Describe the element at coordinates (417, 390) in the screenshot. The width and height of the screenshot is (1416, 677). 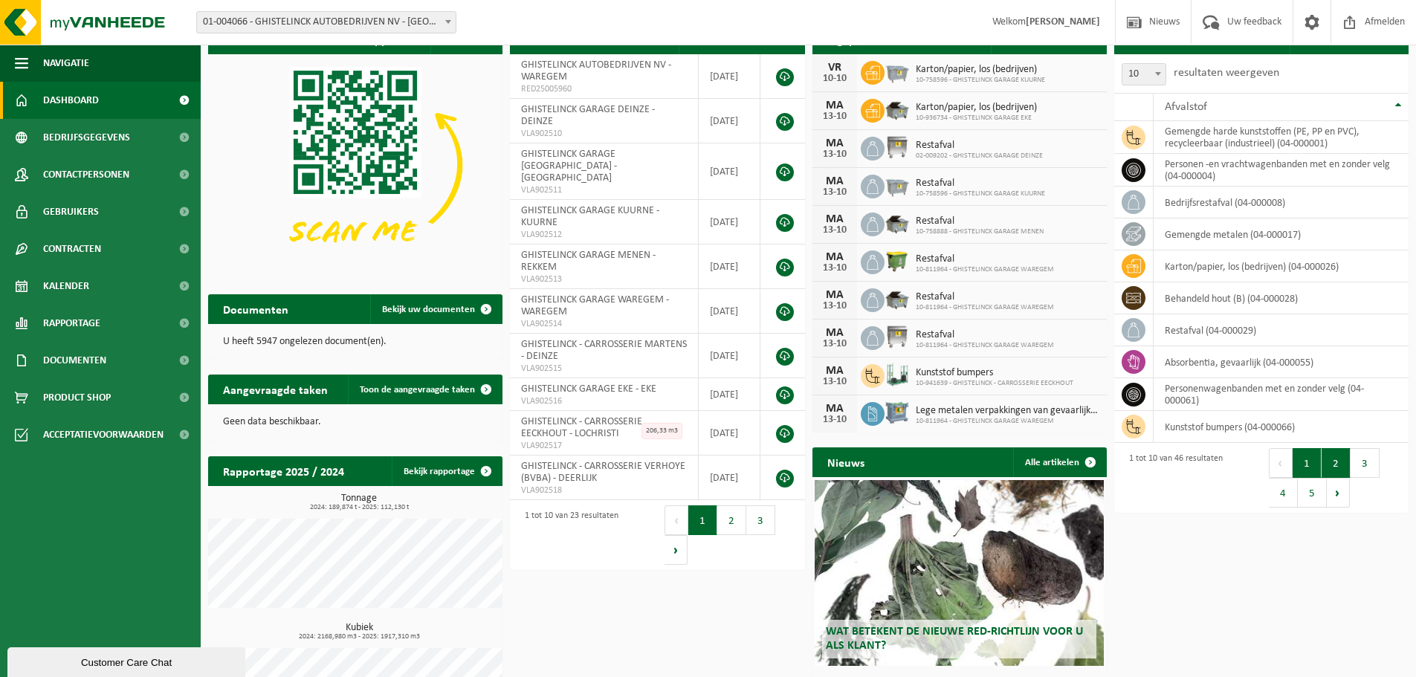
I see `span: Toon de aangevraagde taken` at that location.